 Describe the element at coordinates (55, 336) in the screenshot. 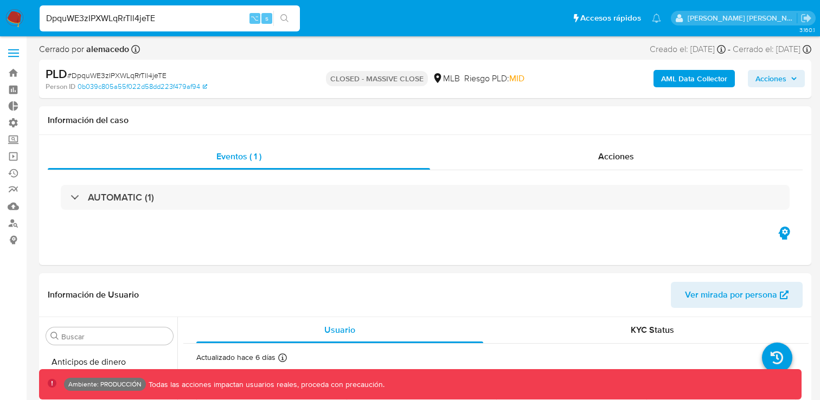

I see `button: Buscar` at that location.